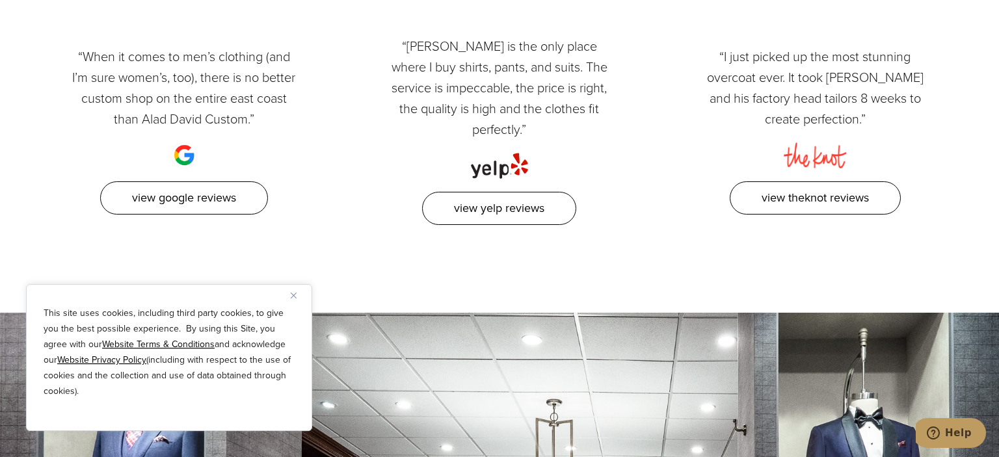 This screenshot has height=457, width=999. I want to click on p: This site uses cookies, including third party cookies, to give you the best possible experience. ..., so click(169, 352).